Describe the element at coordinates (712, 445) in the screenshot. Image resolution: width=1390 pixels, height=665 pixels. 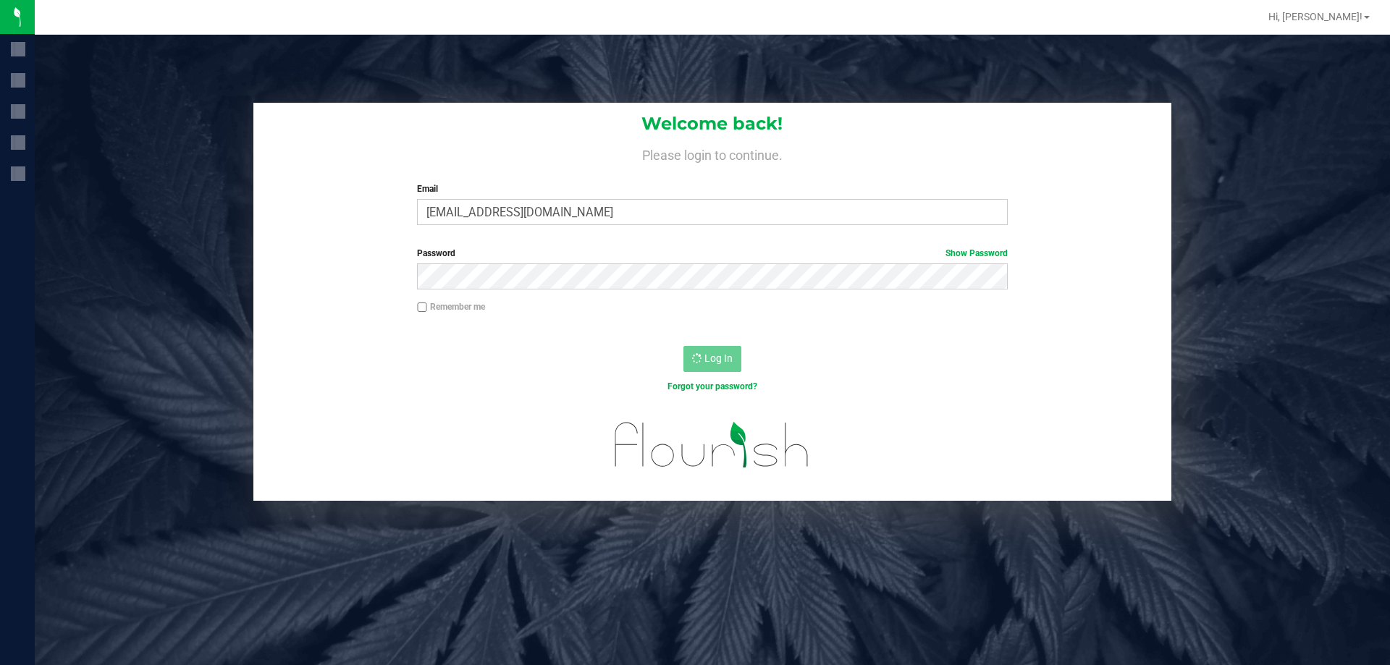
I see `img: flourish_logo.svg` at that location.